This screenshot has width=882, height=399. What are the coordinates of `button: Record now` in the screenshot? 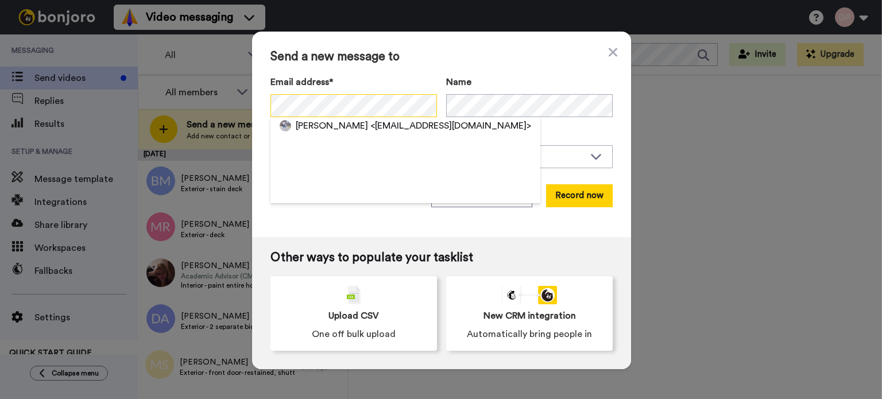 It's located at (579, 196).